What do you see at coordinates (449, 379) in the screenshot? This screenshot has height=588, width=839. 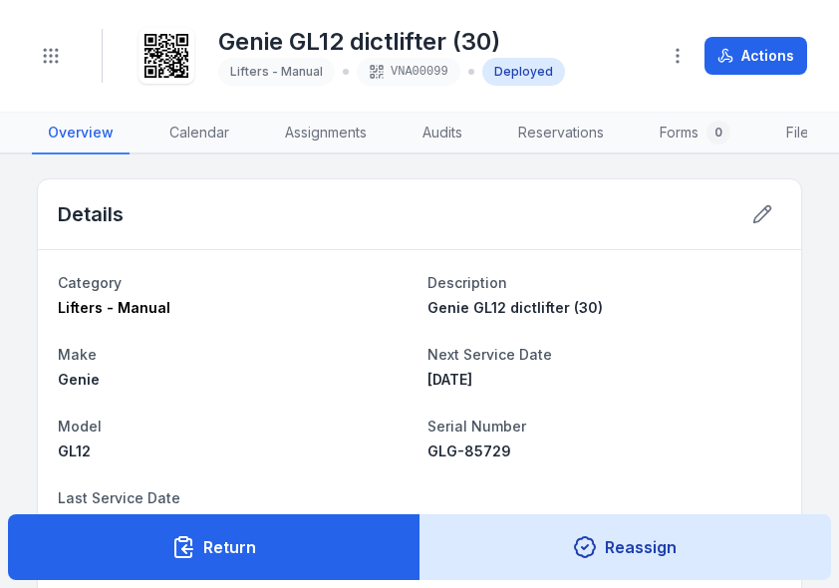 I see `time: 10/10/2025, 12:00:00 am` at bounding box center [449, 379].